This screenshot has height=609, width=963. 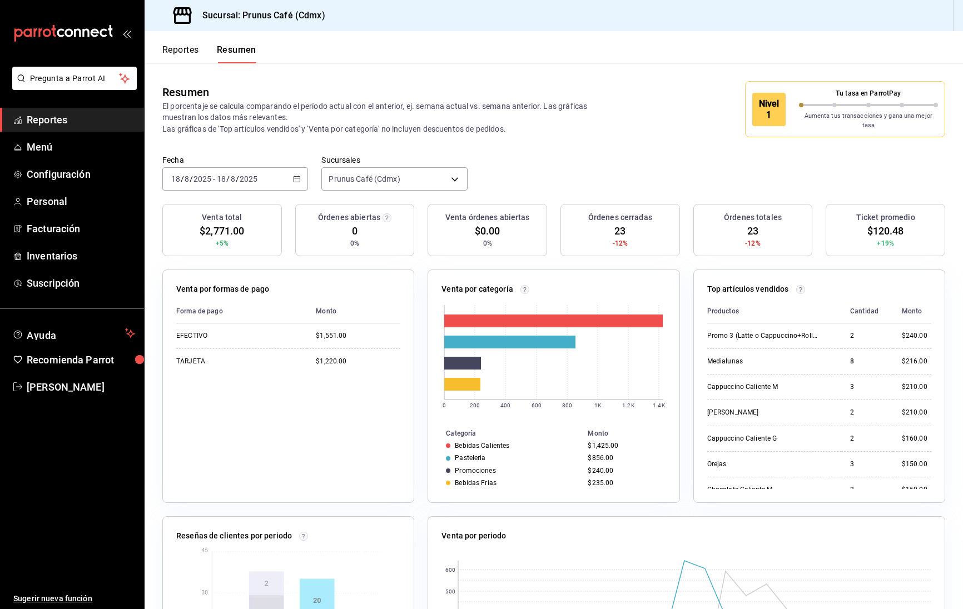 I want to click on h3: Órdenes totales, so click(x=753, y=217).